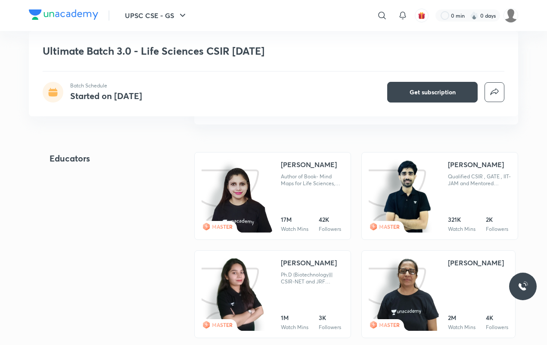  What do you see at coordinates (480, 180) in the screenshot?
I see `div: Qualified CSIR , GATE , IIT-JAM and Mentored 10,000+ Students in PhD entrance and Msc [PERSON_NAM...` at bounding box center [480, 180].